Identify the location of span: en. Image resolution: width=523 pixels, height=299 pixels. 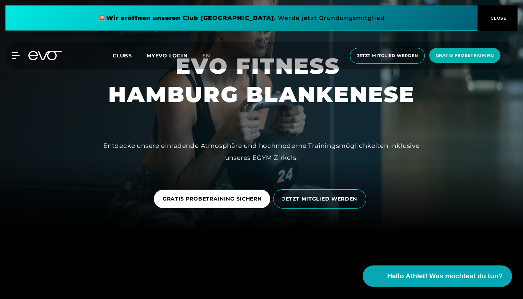
(206, 56).